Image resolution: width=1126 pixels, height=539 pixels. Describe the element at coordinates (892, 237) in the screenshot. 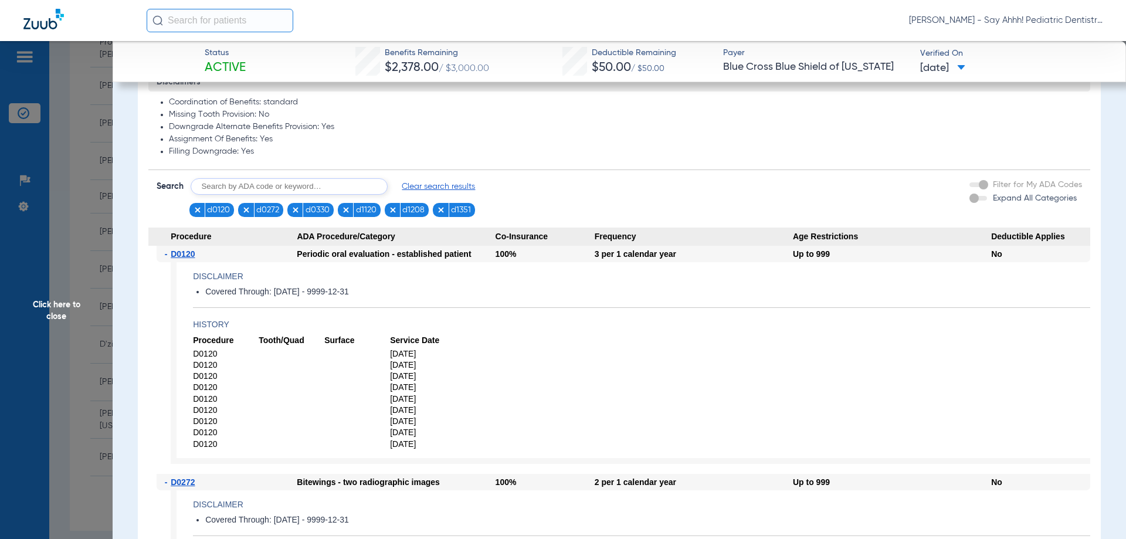

I see `span: Age Restrictions` at that location.